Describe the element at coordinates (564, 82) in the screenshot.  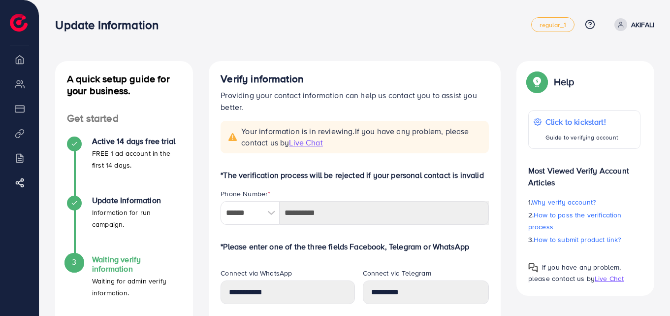
I see `p: Help` at that location.